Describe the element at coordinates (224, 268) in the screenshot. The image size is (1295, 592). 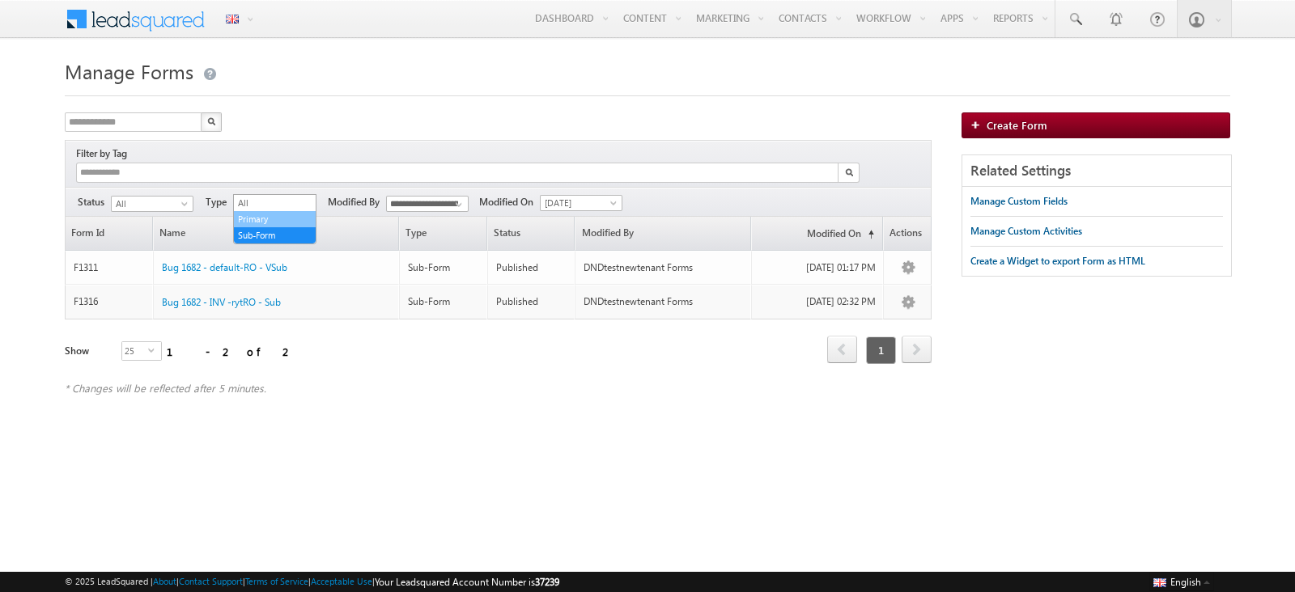
I see `a: Bug 1682 - default-RO - VSub` at that location.